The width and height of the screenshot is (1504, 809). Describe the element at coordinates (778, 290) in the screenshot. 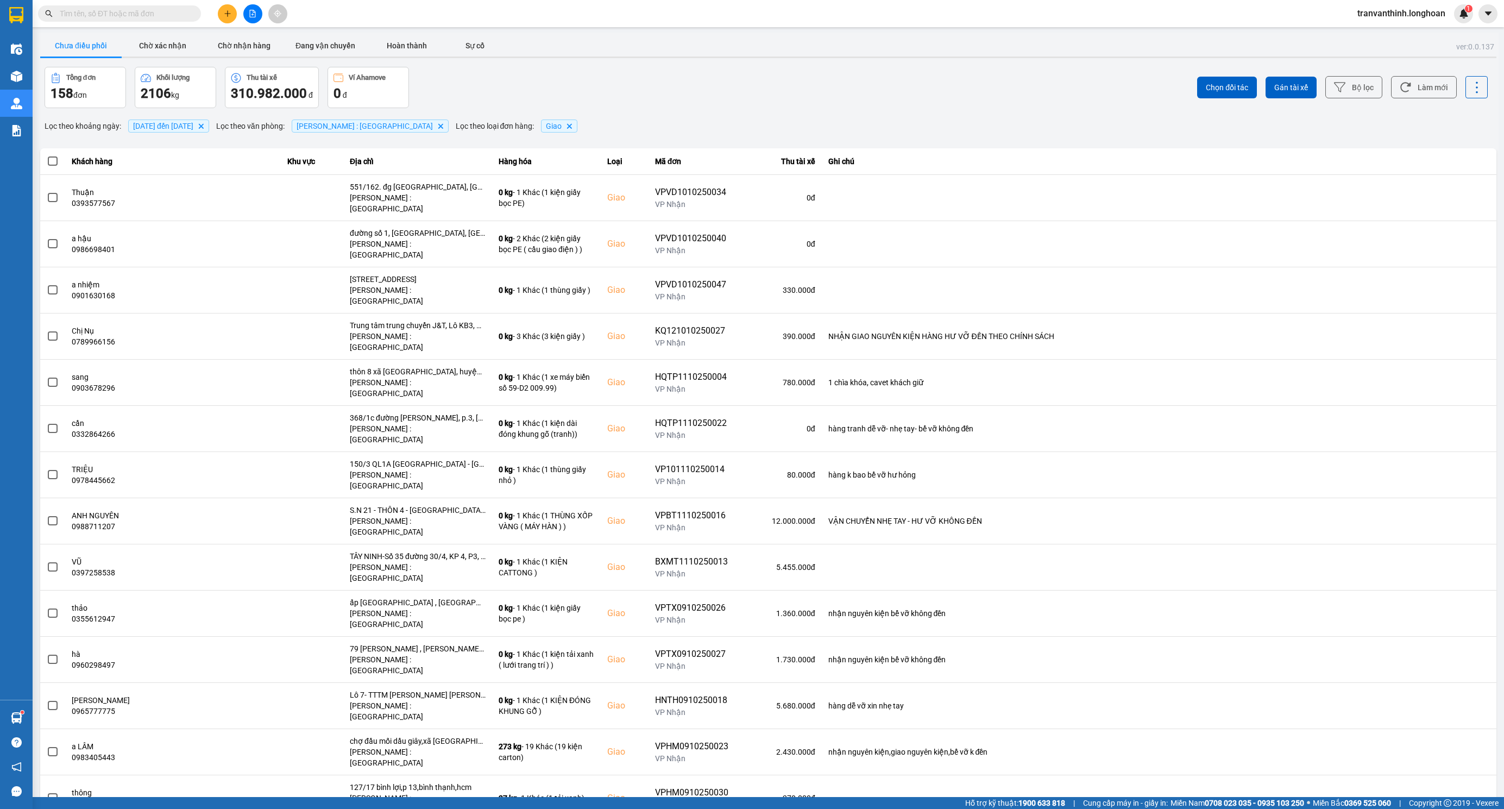

I see `div: 330.000 đ` at that location.